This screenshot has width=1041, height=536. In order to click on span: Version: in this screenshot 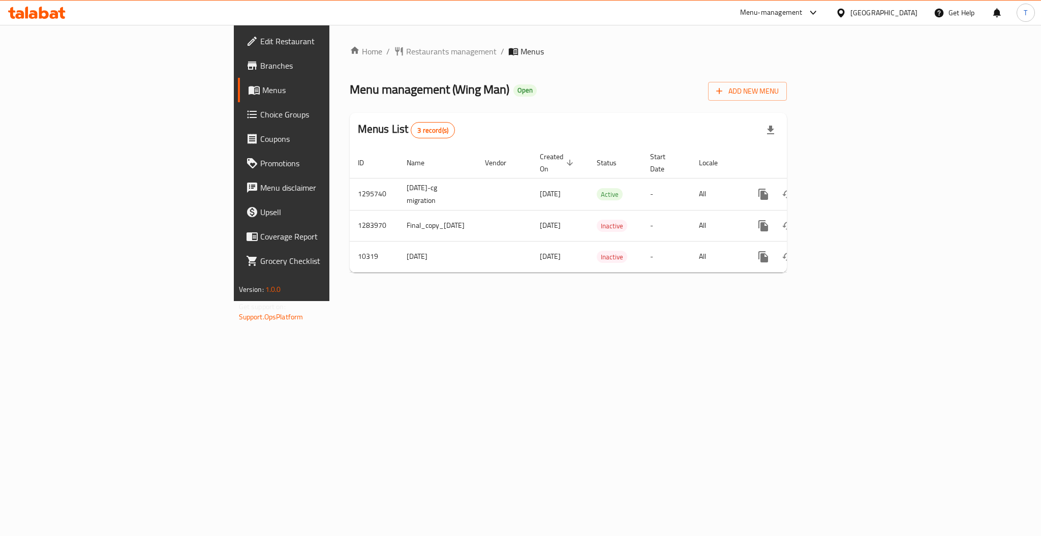, I will do `click(251, 289)`.